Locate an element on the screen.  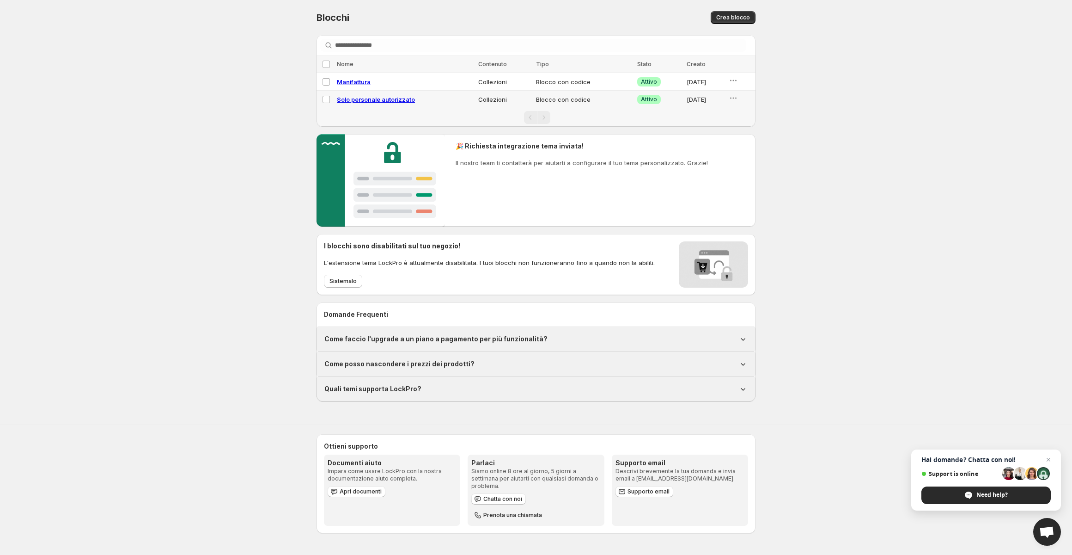
span: Solo personale autorizzato is located at coordinates (376, 99).